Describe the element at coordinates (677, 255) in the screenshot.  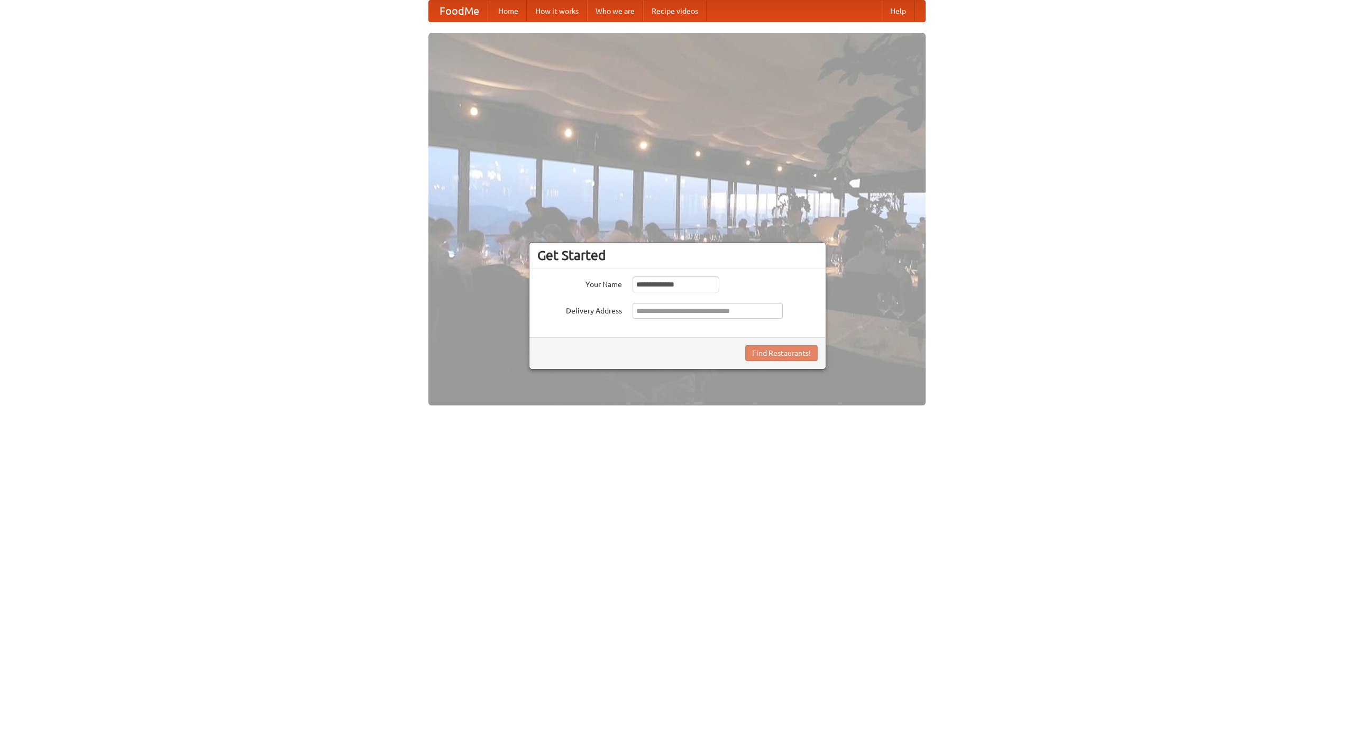
I see `h3: Get Started` at that location.